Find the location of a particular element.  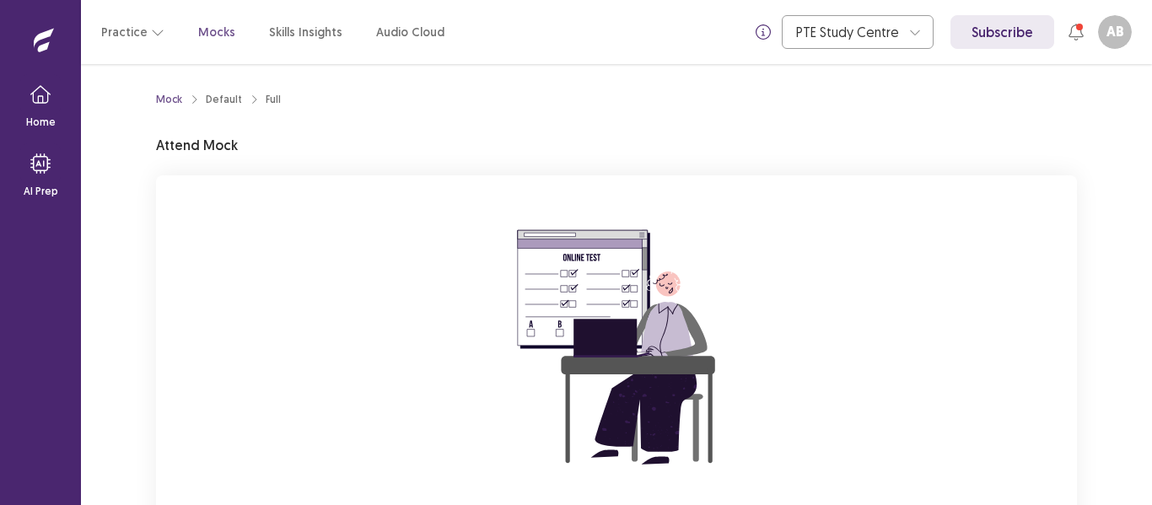

p: AI Prep is located at coordinates (40, 192).